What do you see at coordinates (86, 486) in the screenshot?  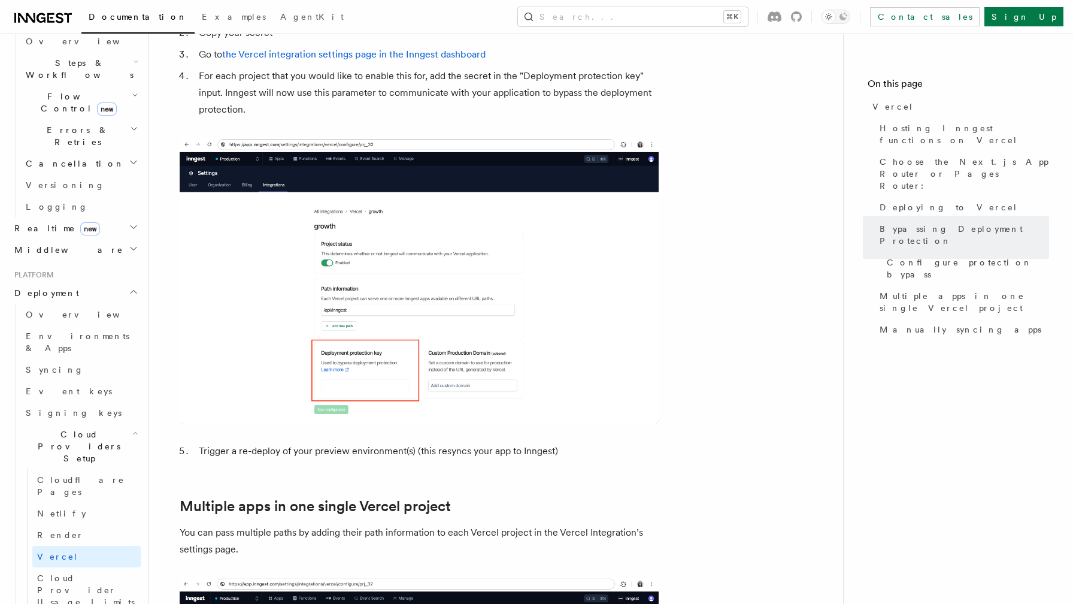 I see `a: Cloudflare Pages` at bounding box center [86, 486].